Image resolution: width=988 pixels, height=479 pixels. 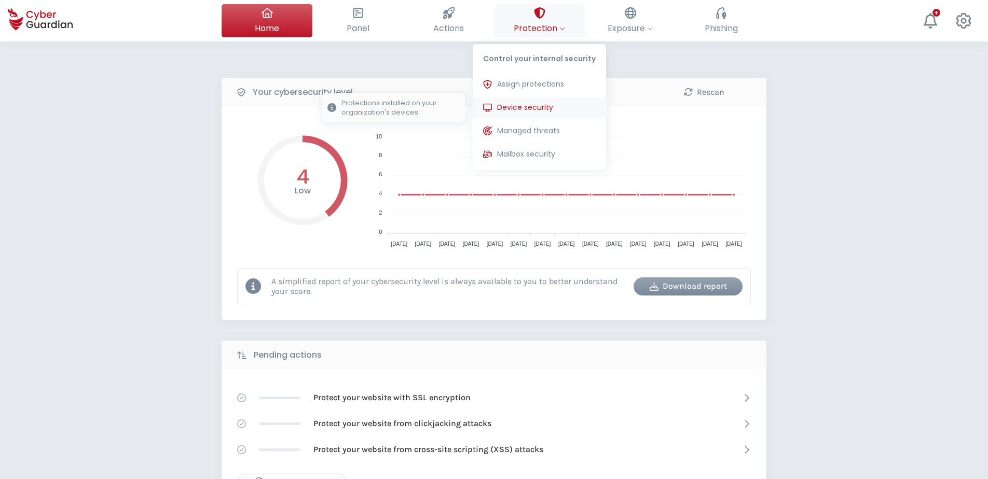 I want to click on tspan: 10, so click(x=379, y=136).